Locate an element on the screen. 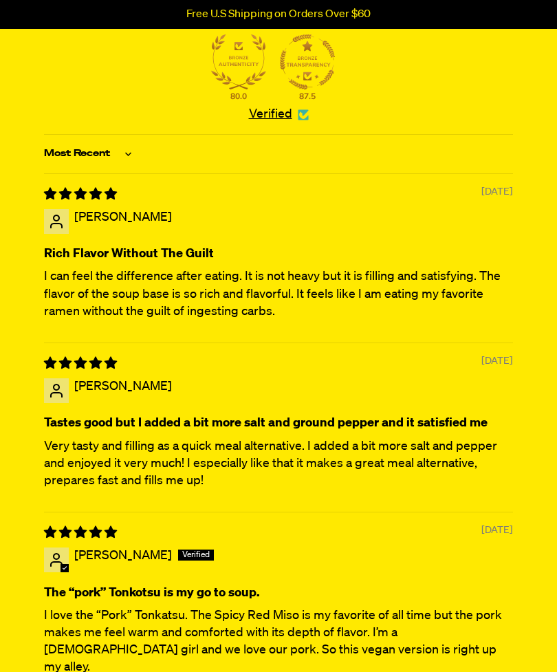 The image size is (557, 672). img: Judge.me Bronze Authentic Shop medal is located at coordinates (239, 62).